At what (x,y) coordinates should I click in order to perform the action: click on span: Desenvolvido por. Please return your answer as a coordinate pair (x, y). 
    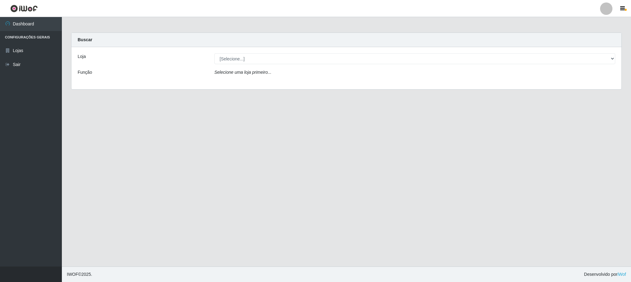
    Looking at the image, I should click on (605, 274).